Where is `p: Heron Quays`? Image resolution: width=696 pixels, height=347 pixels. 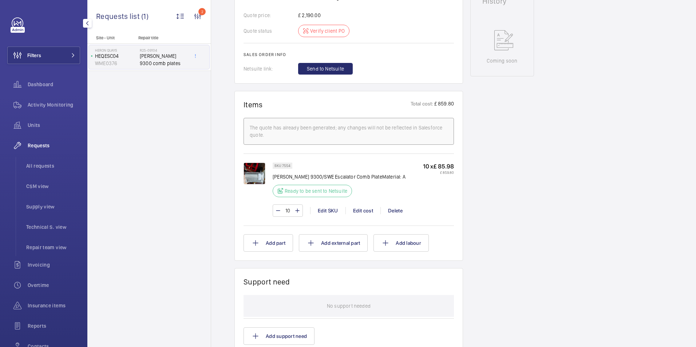 p: Heron Quays is located at coordinates (116, 50).